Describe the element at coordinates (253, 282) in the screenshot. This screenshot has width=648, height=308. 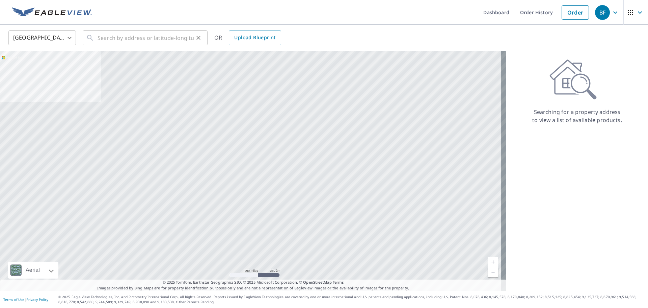
I see `span: © 2025 TomTom, Earthstar Geographics SIO, © 2025 Microsoft Corporation, ©` at that location.